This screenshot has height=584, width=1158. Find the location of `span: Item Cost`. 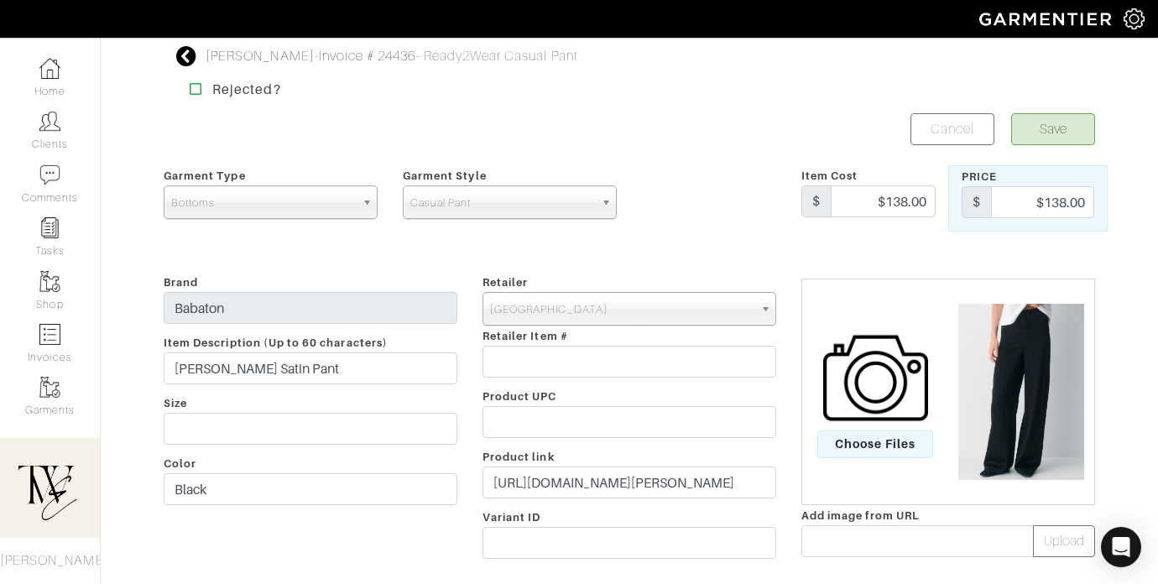

span: Item Cost is located at coordinates (829, 175).